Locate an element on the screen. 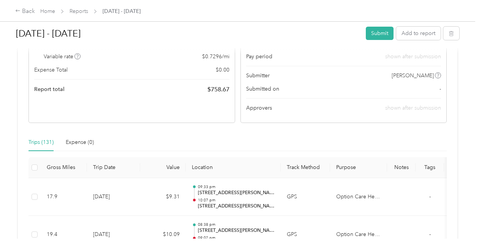 This screenshot has height=252, width=479. p: 09:02 pm is located at coordinates (236, 238).